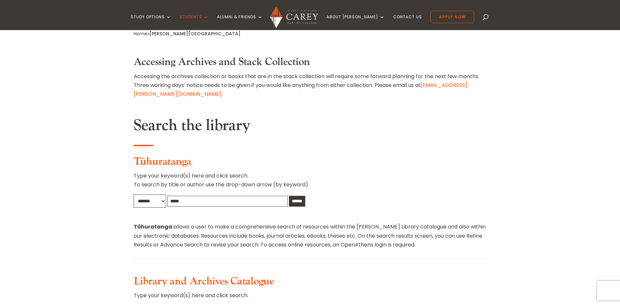 The height and width of the screenshot is (305, 620). What do you see at coordinates (408, 22) in the screenshot?
I see `a: Contact Us` at bounding box center [408, 22].